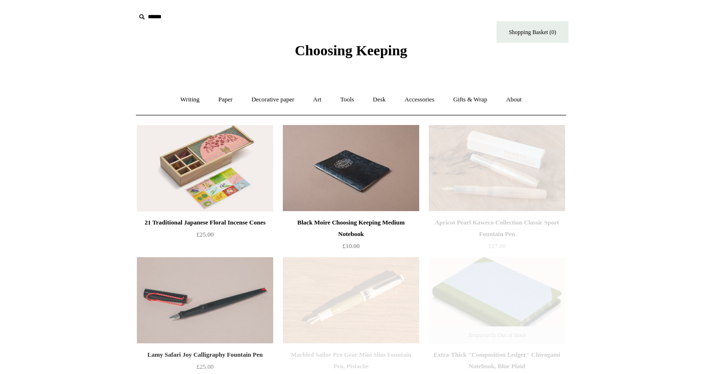 This screenshot has width=702, height=374. What do you see at coordinates (351, 53) in the screenshot?
I see `a: Choosing Keeping` at bounding box center [351, 53].